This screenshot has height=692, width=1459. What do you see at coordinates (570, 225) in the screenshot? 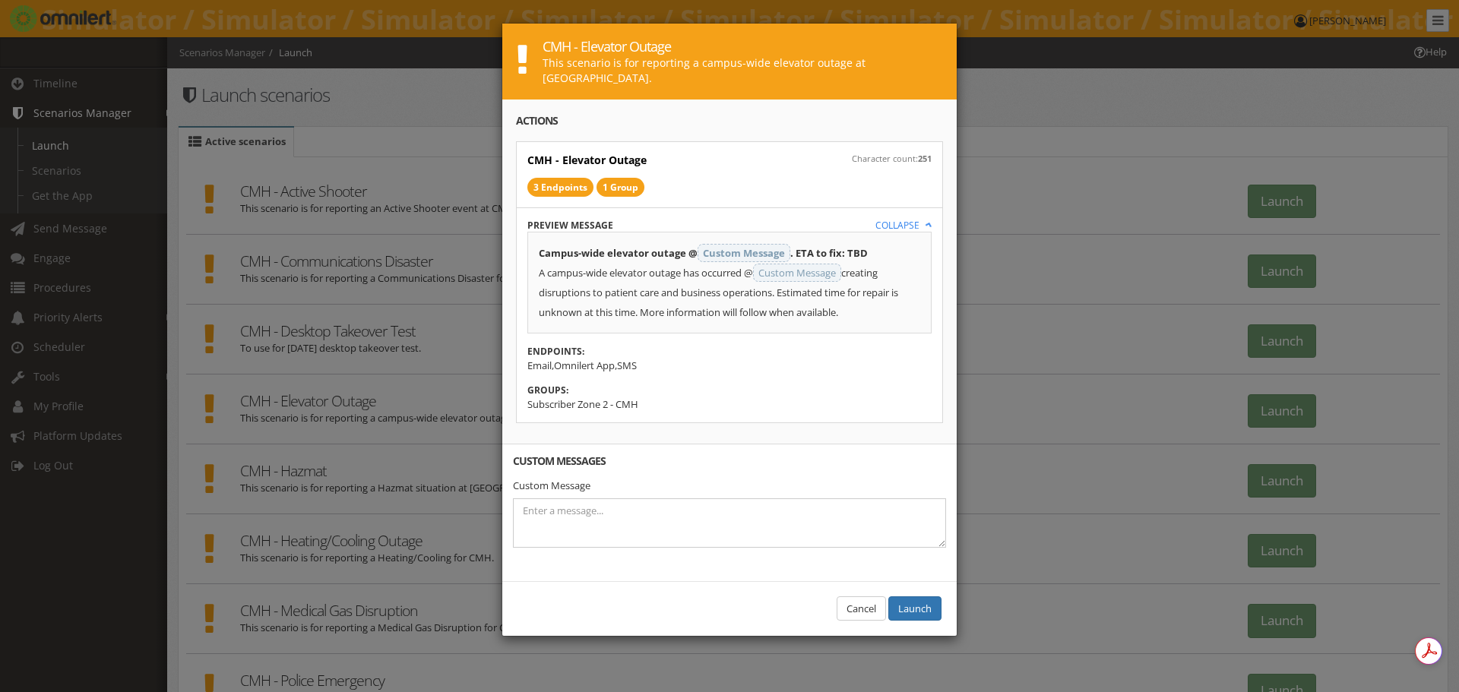
I see `span: PREVIEW MESSAGE` at bounding box center [570, 225].